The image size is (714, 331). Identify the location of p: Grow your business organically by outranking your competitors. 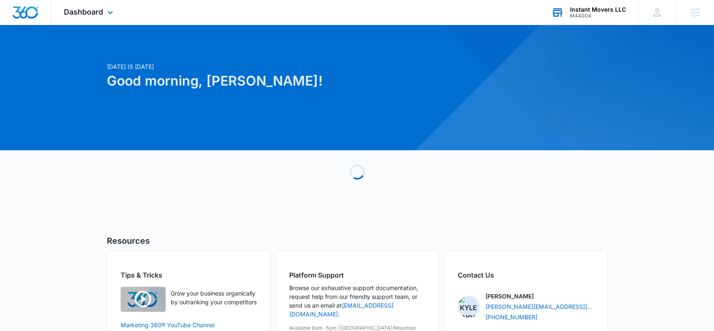
(214, 297).